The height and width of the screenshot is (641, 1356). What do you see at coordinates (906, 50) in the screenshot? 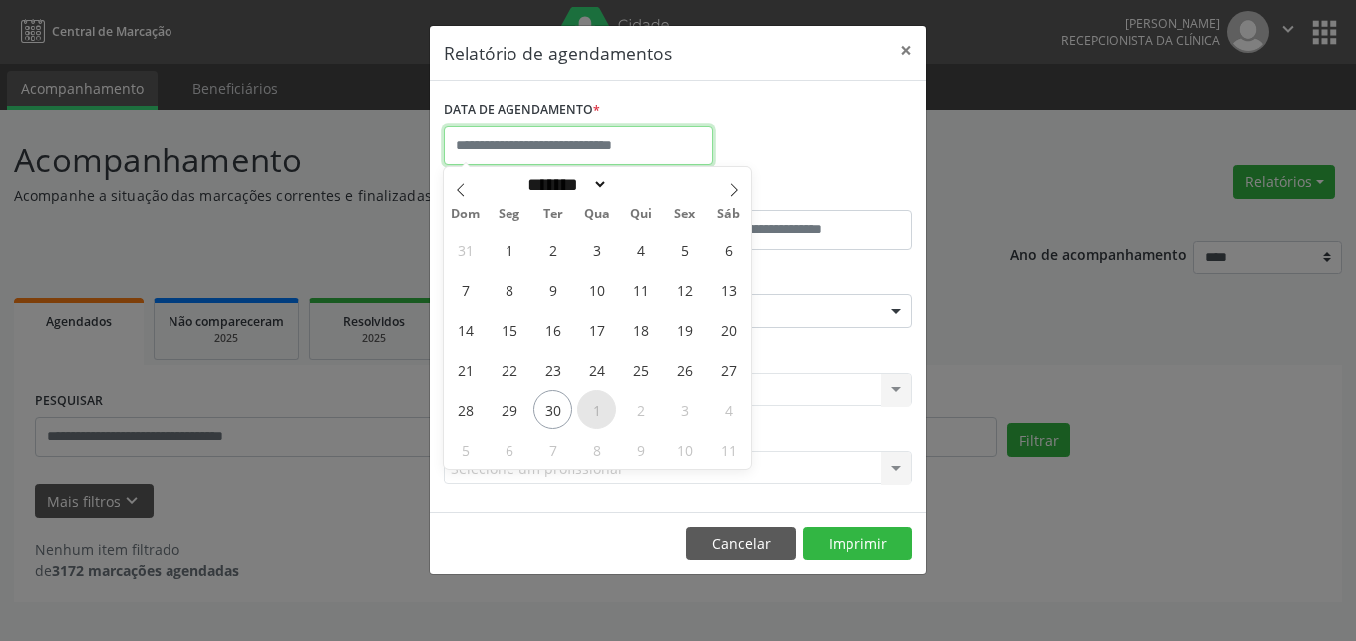
I see `button: Close` at bounding box center [906, 50].